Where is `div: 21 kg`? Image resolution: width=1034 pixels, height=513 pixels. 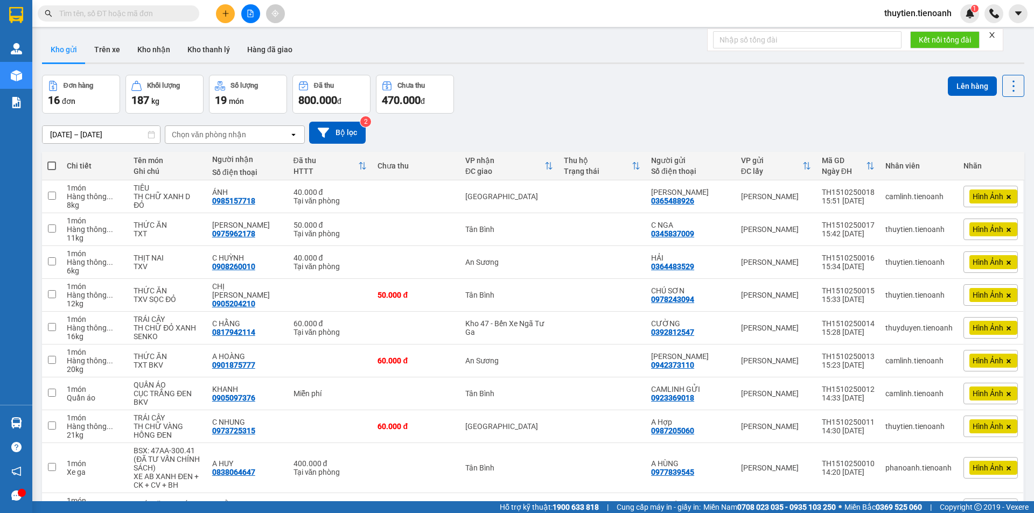
div: 21 kg is located at coordinates (95, 435).